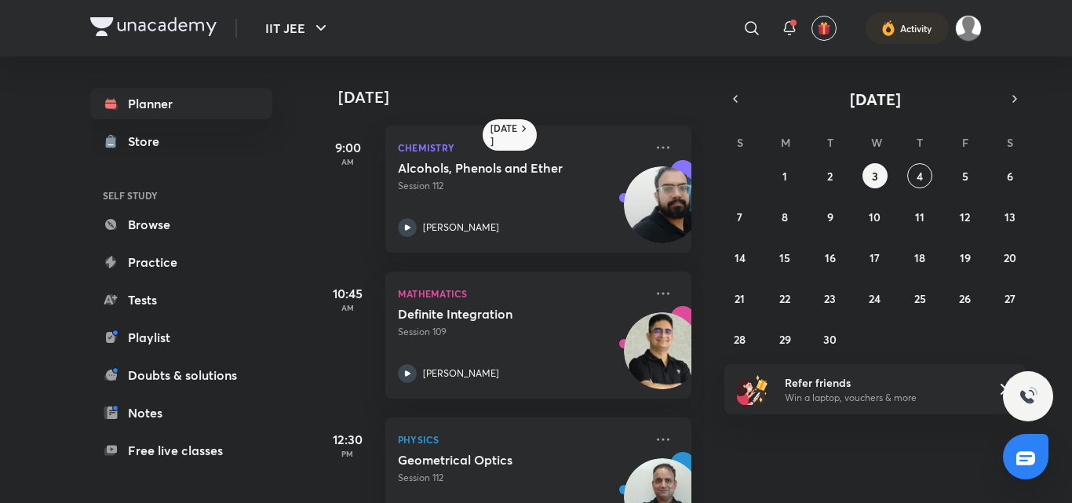  What do you see at coordinates (153, 27) in the screenshot?
I see `img: Company Logo` at bounding box center [153, 27].